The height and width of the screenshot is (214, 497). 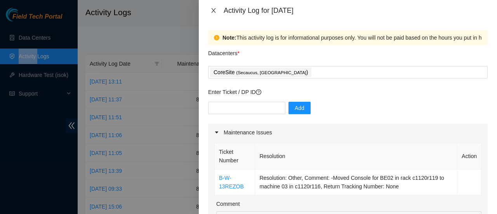 I want to click on strong: Note:, so click(x=229, y=38).